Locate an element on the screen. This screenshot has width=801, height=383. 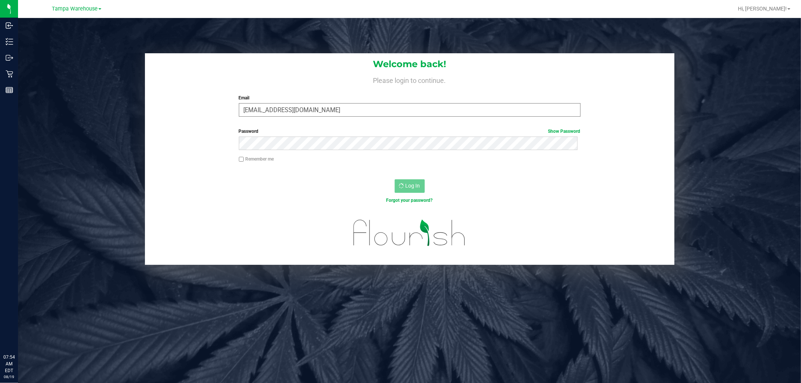
a: Forgot your password? is located at coordinates (410, 201).